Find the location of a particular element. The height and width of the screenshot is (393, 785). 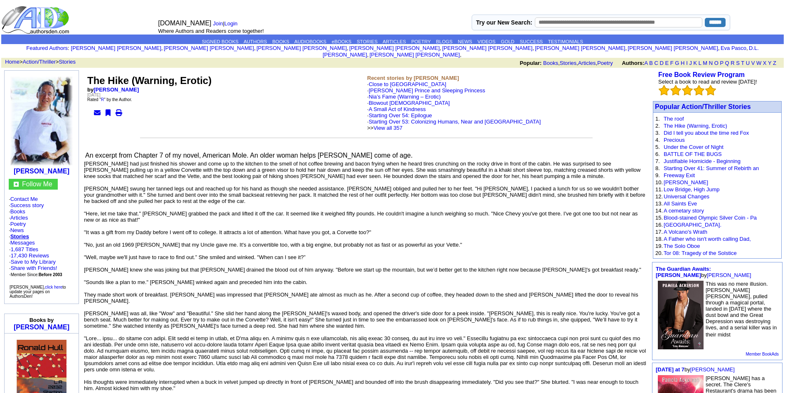

font: Rated " " by the Author. is located at coordinates (110, 99).